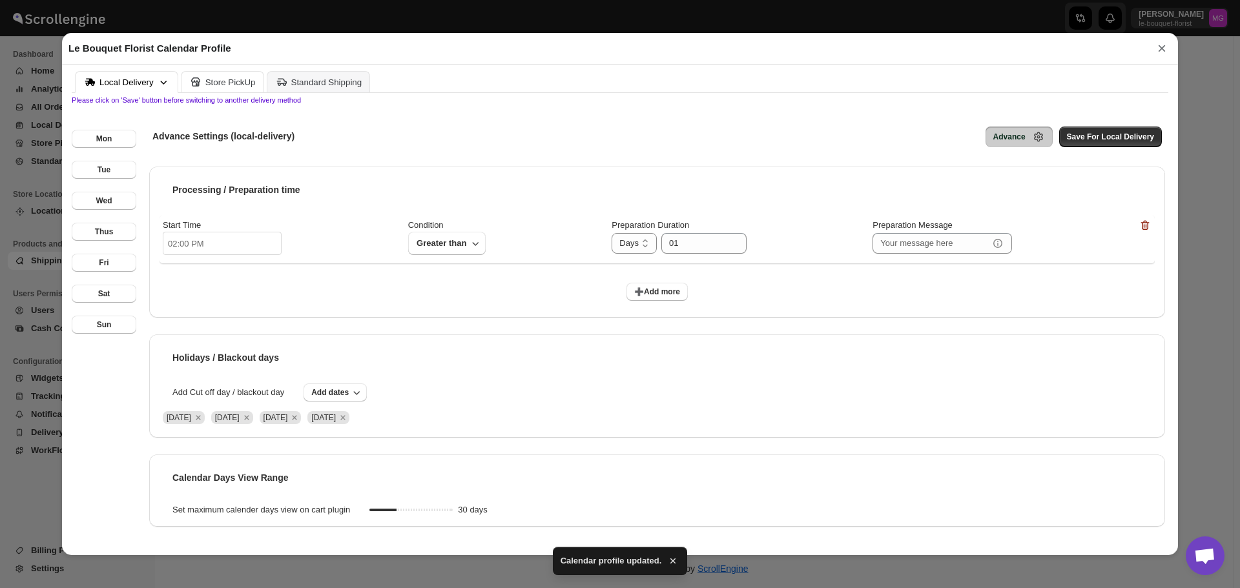 This screenshot has height=588, width=1240. Describe the element at coordinates (318, 81) in the screenshot. I see `button: Standard Shipping` at that location.